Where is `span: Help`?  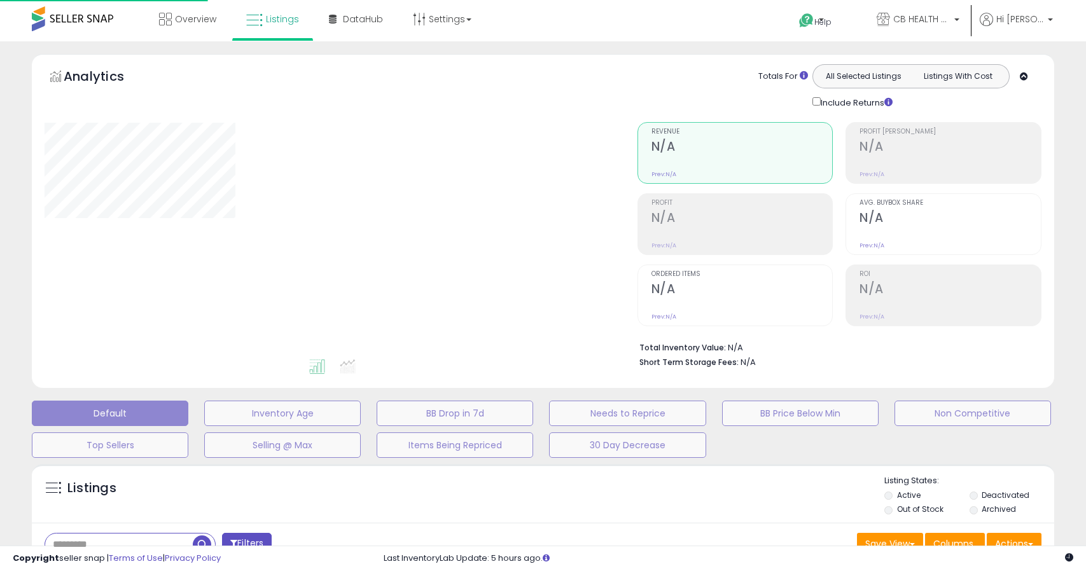 span: Help is located at coordinates (823, 22).